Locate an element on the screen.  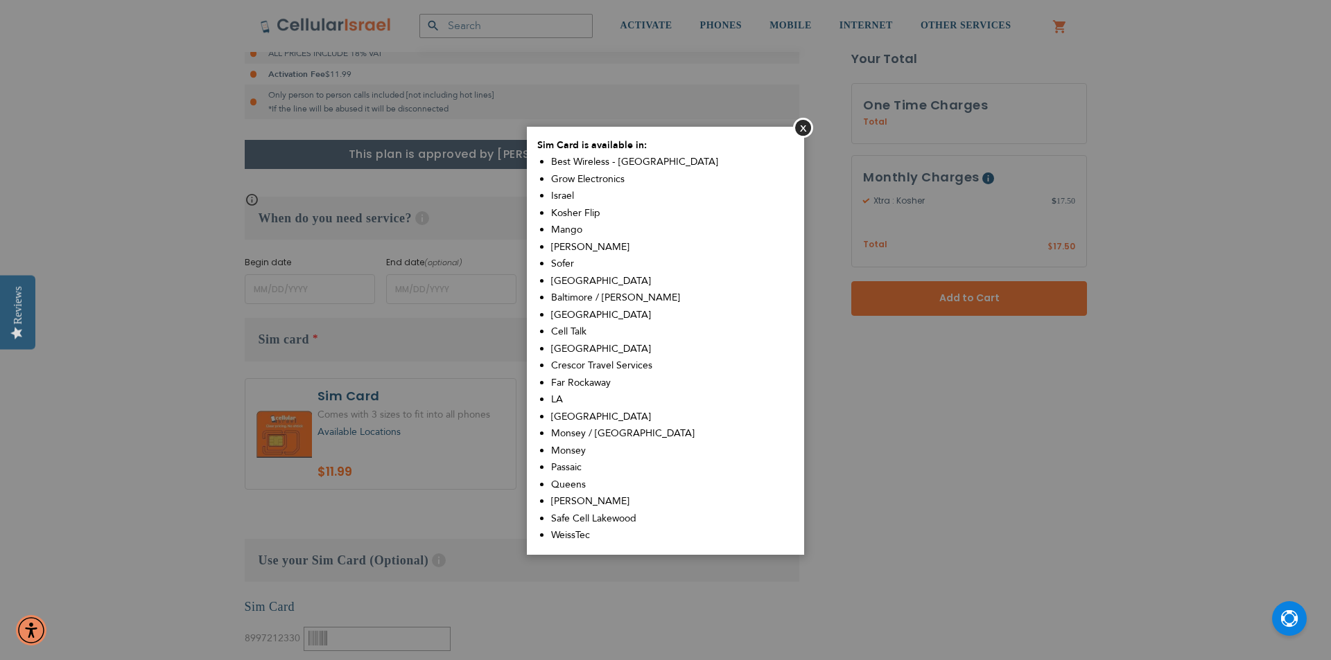
span: Cell Talk is located at coordinates (568, 331).